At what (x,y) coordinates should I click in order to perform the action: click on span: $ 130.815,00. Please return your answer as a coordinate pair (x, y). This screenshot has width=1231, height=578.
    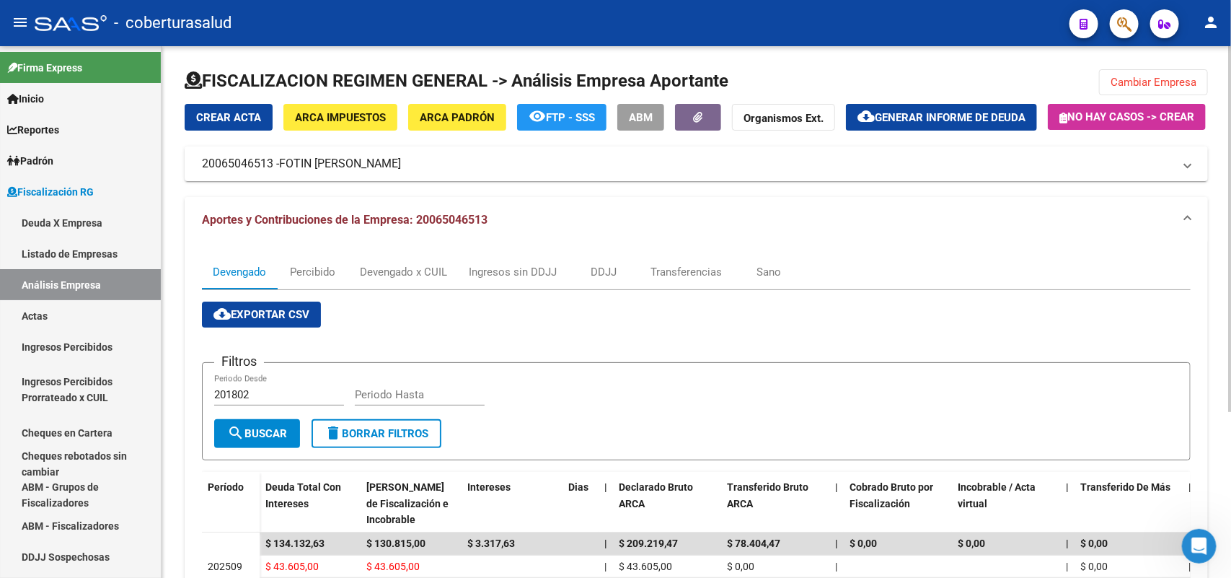
    Looking at the image, I should click on (396, 543).